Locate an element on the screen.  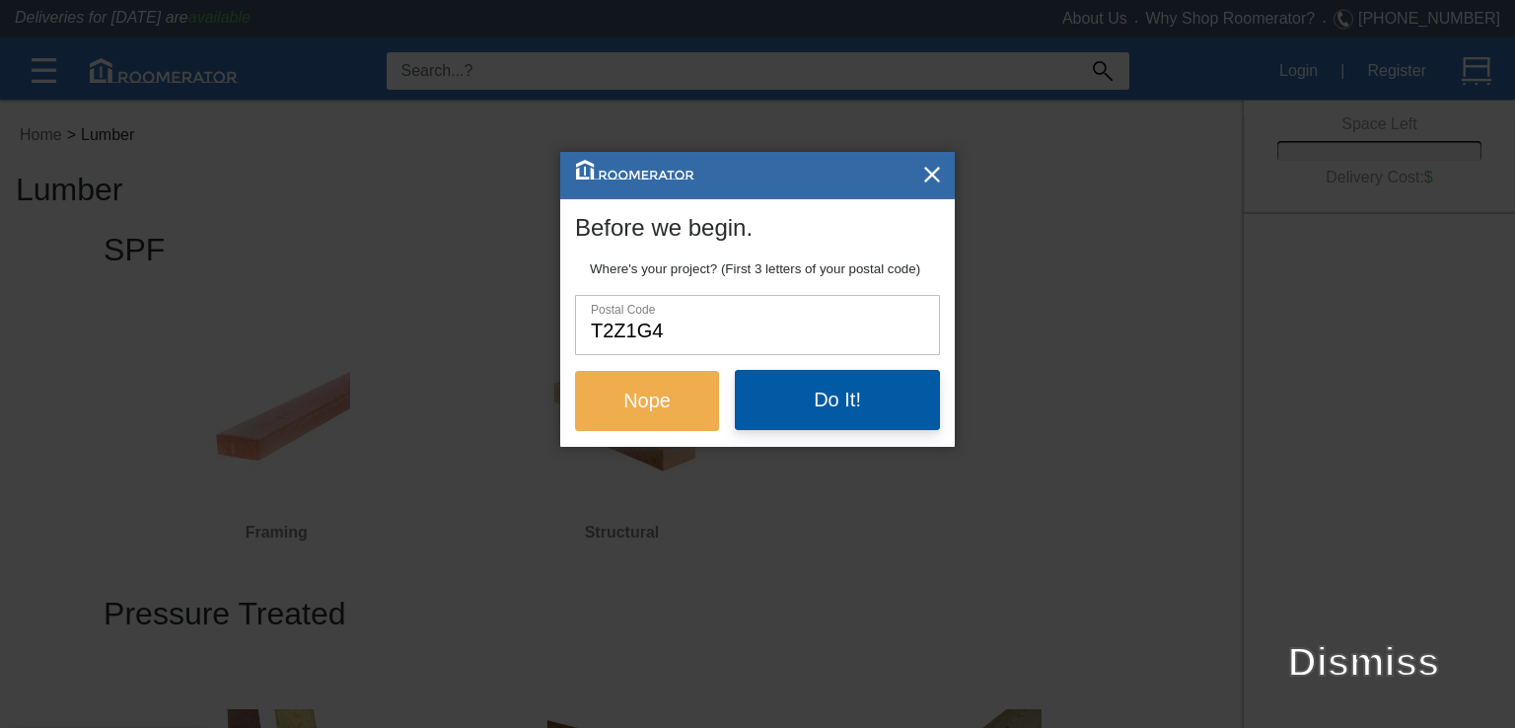
input: Postal Code is located at coordinates (757, 324).